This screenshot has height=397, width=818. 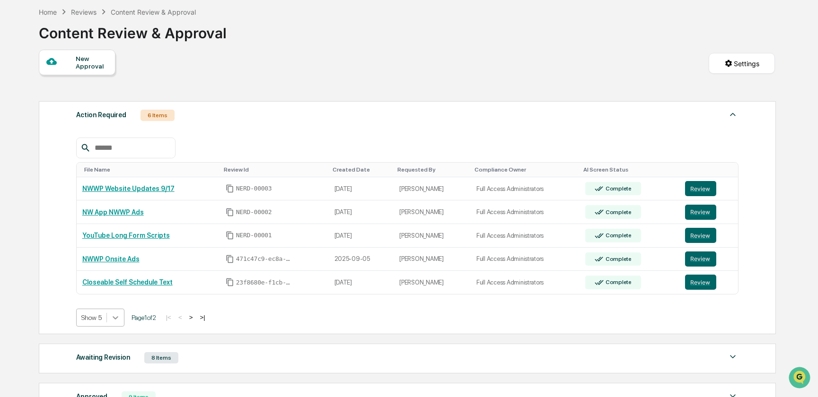 I want to click on div: Past conversations, so click(x=36, y=109).